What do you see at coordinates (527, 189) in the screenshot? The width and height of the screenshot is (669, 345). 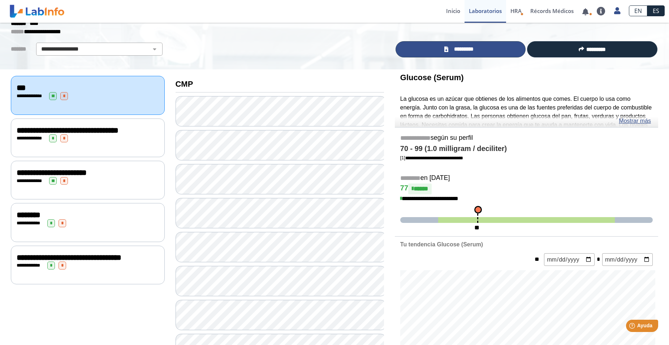 I see `h4: 77` at bounding box center [527, 189].